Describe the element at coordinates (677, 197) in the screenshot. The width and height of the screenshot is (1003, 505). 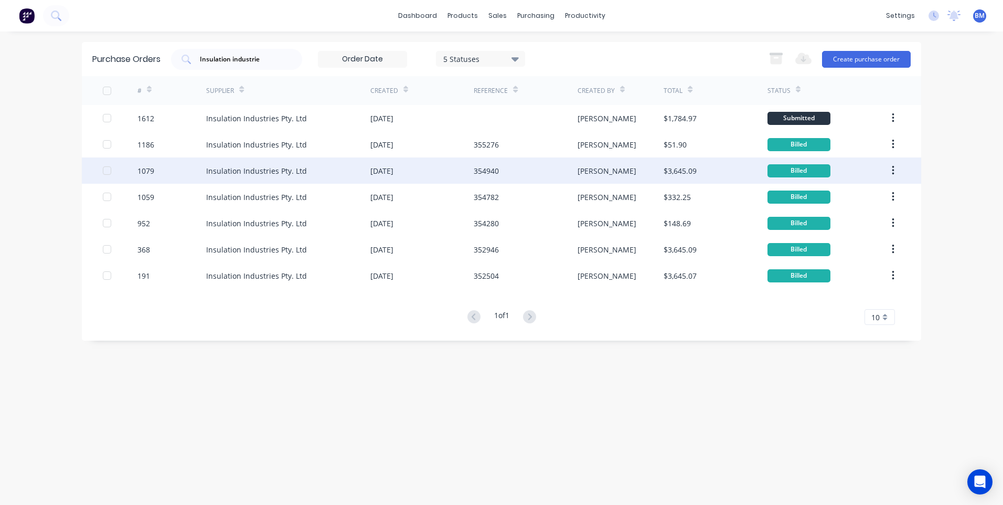
I see `div: $332.25` at that location.